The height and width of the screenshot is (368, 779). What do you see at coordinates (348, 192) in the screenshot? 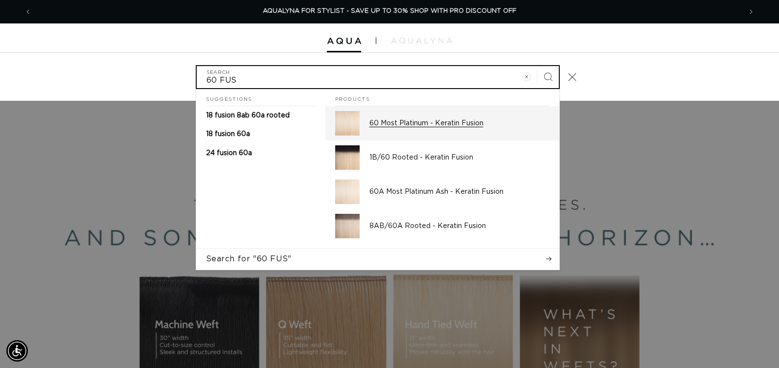
I see `img: 60A Most Platinum Ash - Keratin Fusion` at bounding box center [348, 192].